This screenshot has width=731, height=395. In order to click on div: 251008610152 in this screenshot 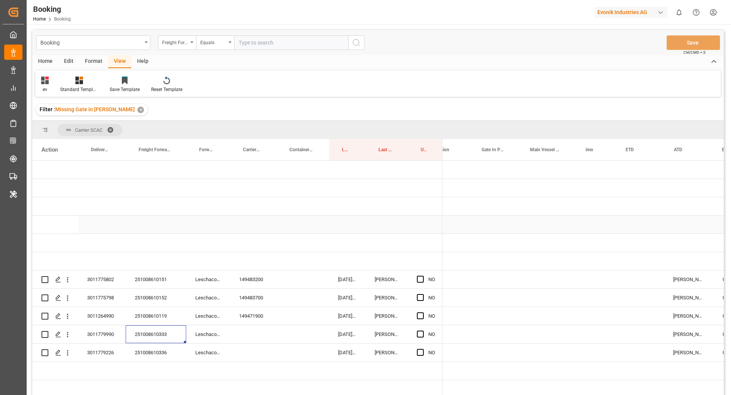, I will do `click(156, 297)`.